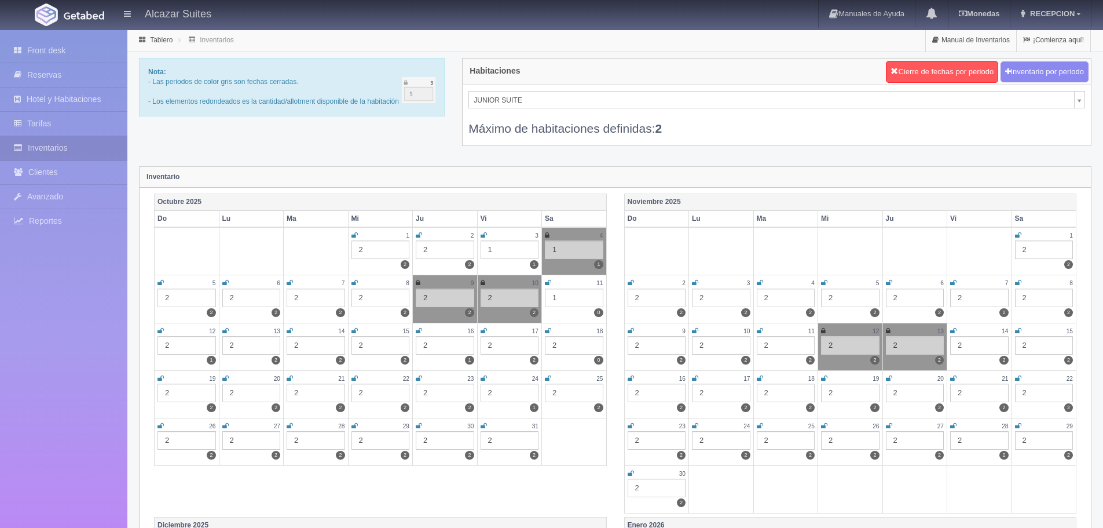  What do you see at coordinates (537, 235) in the screenshot?
I see `small: 3` at bounding box center [537, 235].